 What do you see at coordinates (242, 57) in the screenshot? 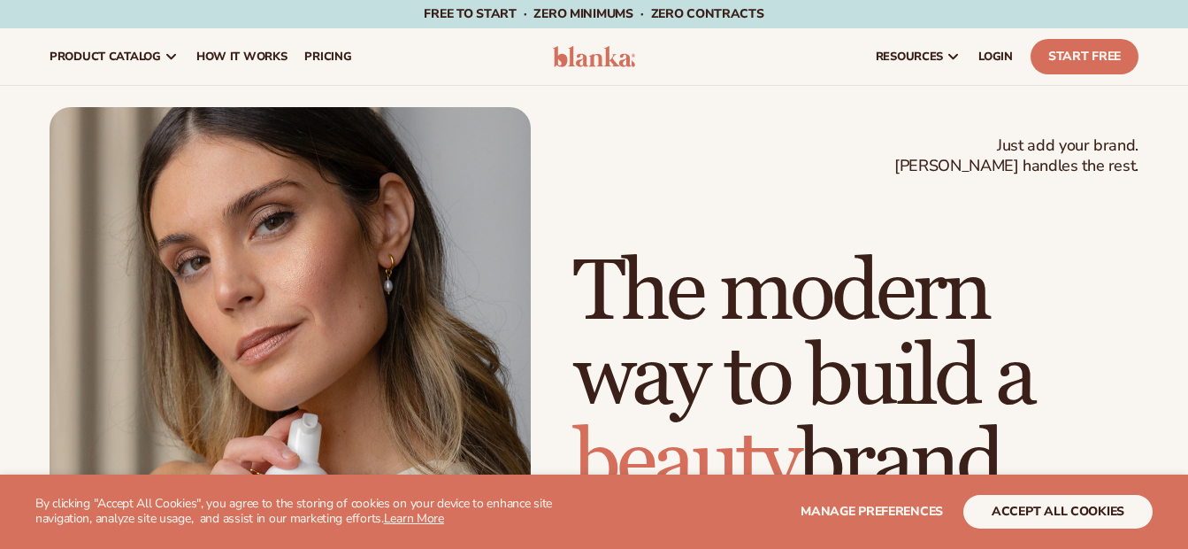
I see `a: How It Works` at bounding box center [242, 57].